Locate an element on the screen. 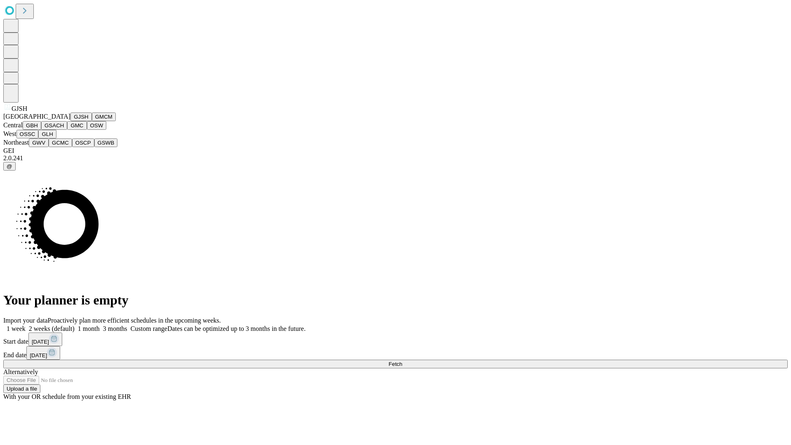 The image size is (791, 445). button: GMC is located at coordinates (77, 125).